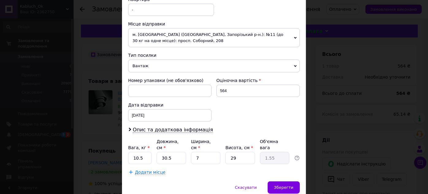 The height and width of the screenshot is (194, 428). What do you see at coordinates (201, 144) in the screenshot?
I see `label: Ширина, см` at bounding box center [201, 144].